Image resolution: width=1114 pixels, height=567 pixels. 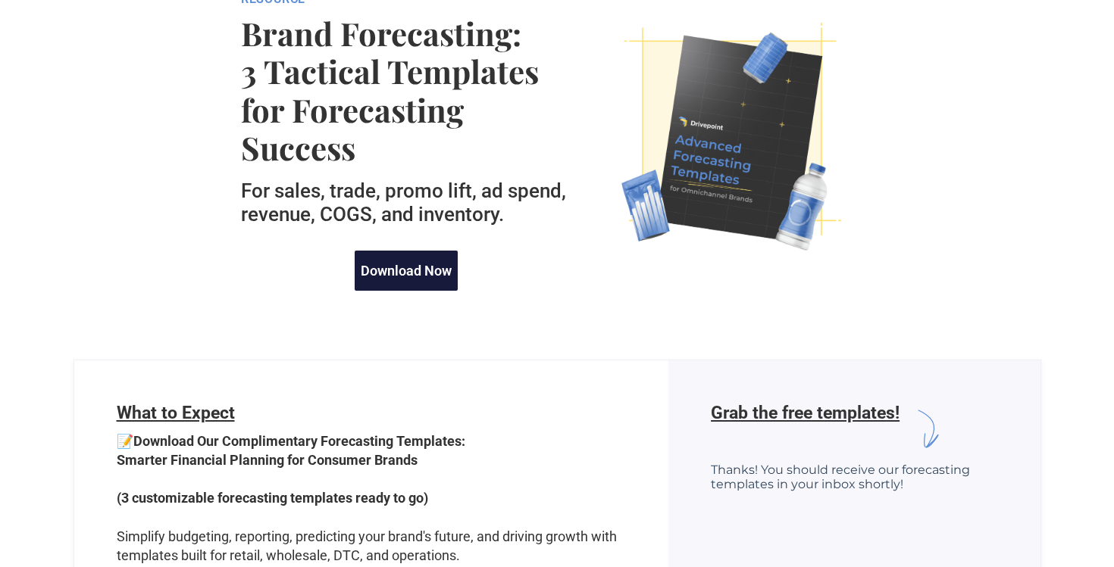 I want to click on a: Download Now, so click(x=406, y=270).